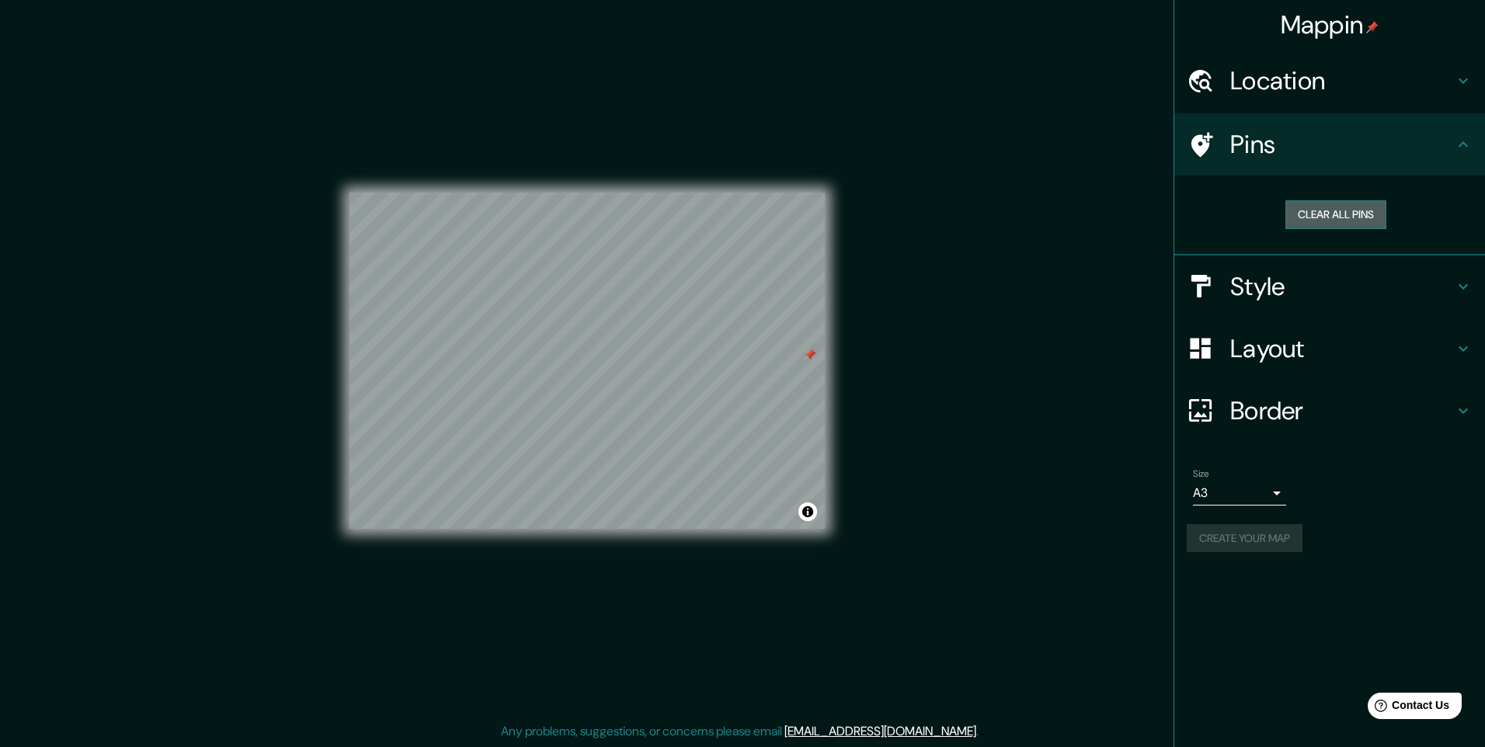 The image size is (1485, 747). What do you see at coordinates (1342, 349) in the screenshot?
I see `h4: Layout` at bounding box center [1342, 349].